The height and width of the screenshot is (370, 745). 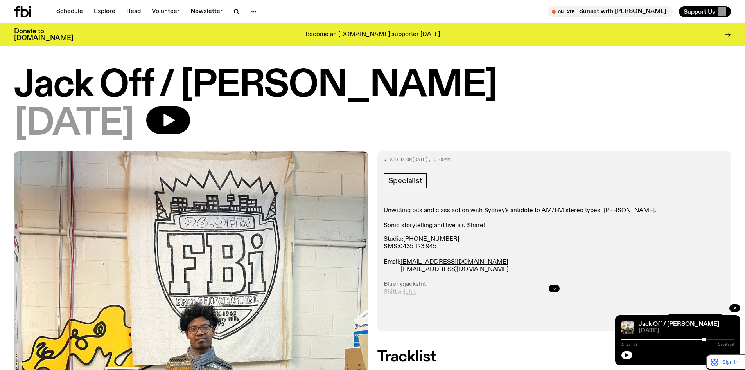 I want to click on p: Studio: SMS: Email: Bluefly: Shitter: Instagran: Fakebook: Home:, so click(x=554, y=281).